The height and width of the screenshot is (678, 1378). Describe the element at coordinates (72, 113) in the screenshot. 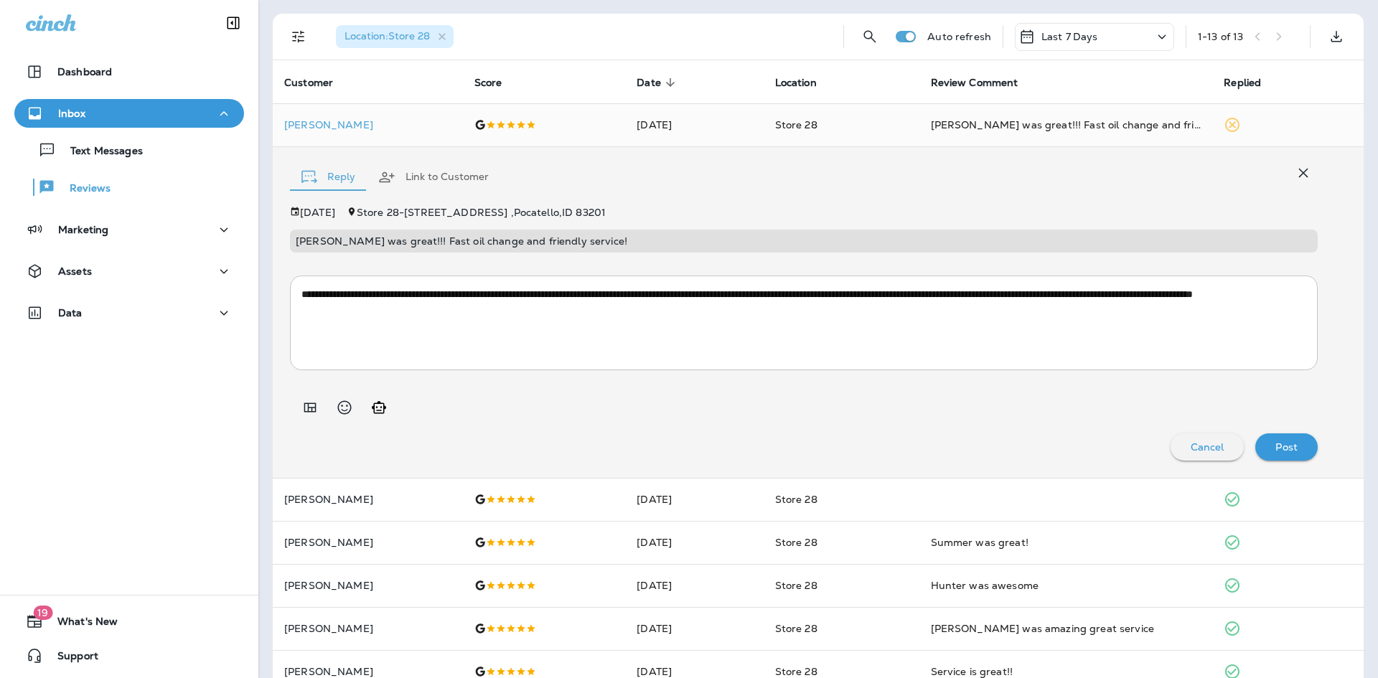

I see `p: Inbox` at that location.